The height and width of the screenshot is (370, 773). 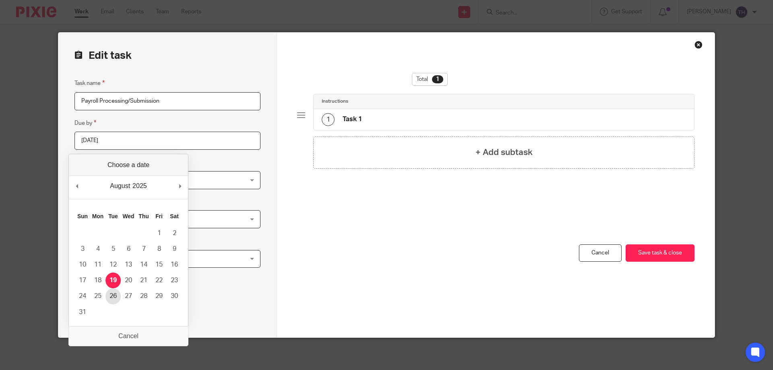 I want to click on div: Close this dialog window, so click(x=698, y=45).